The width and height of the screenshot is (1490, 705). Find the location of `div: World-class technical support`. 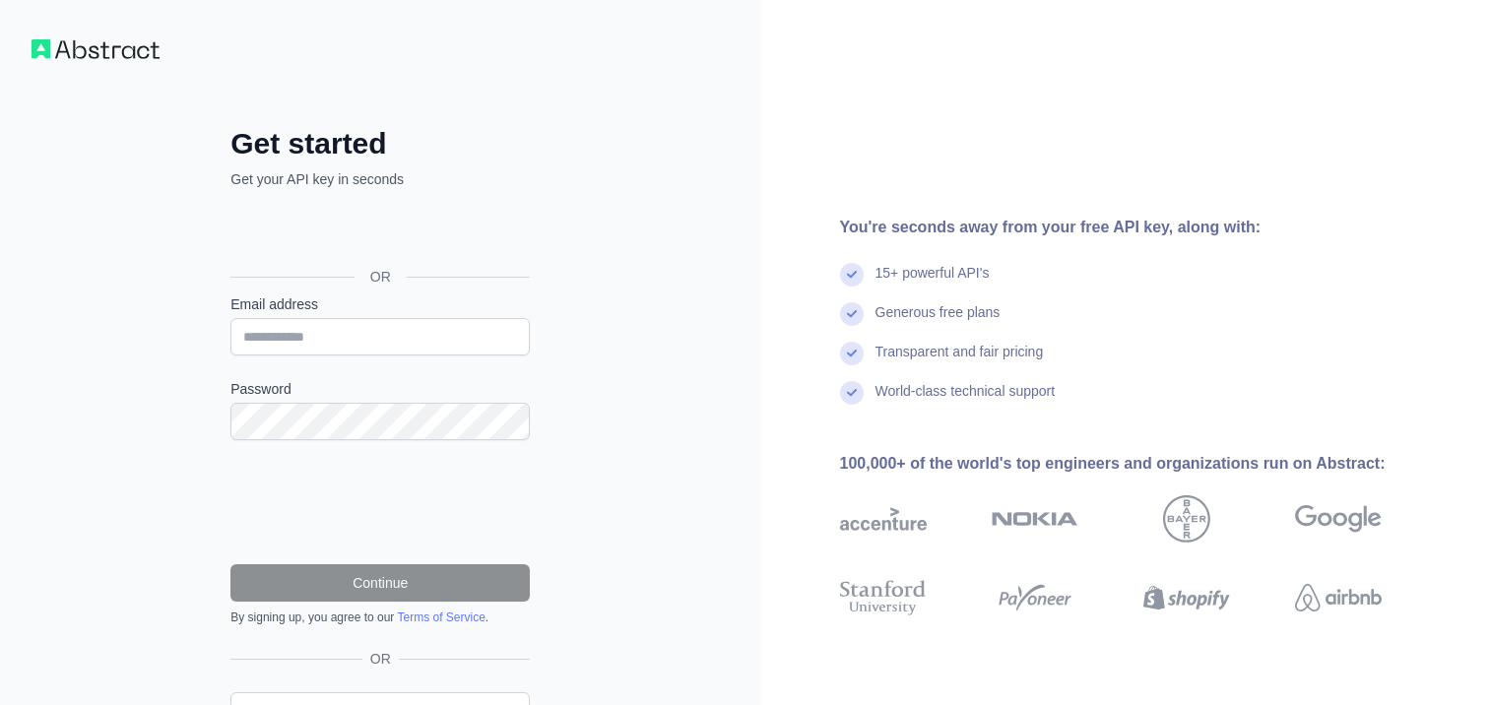

div: World-class technical support is located at coordinates (965, 401).